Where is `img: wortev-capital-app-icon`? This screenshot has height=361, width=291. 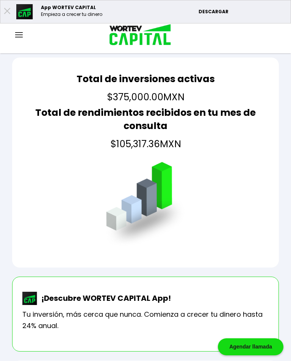
img: wortev-capital-app-icon is located at coordinates (30, 299).